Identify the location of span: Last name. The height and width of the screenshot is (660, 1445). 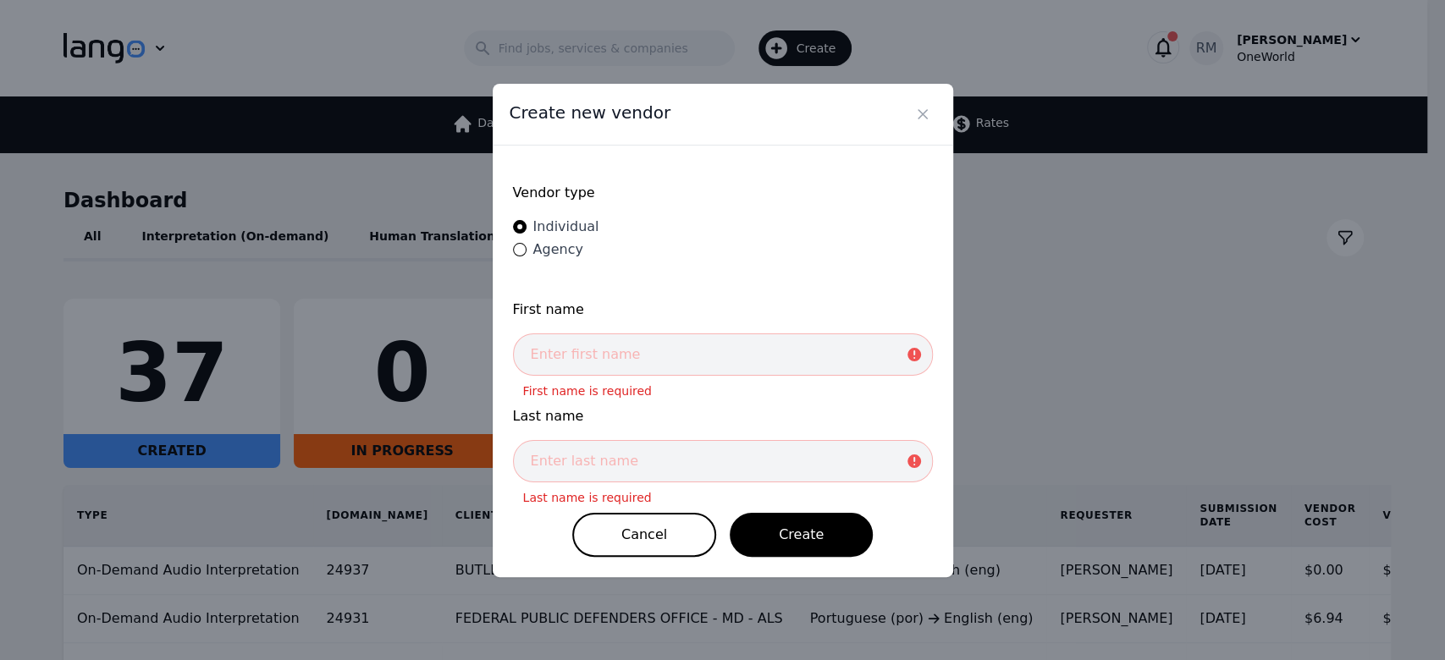
(723, 416).